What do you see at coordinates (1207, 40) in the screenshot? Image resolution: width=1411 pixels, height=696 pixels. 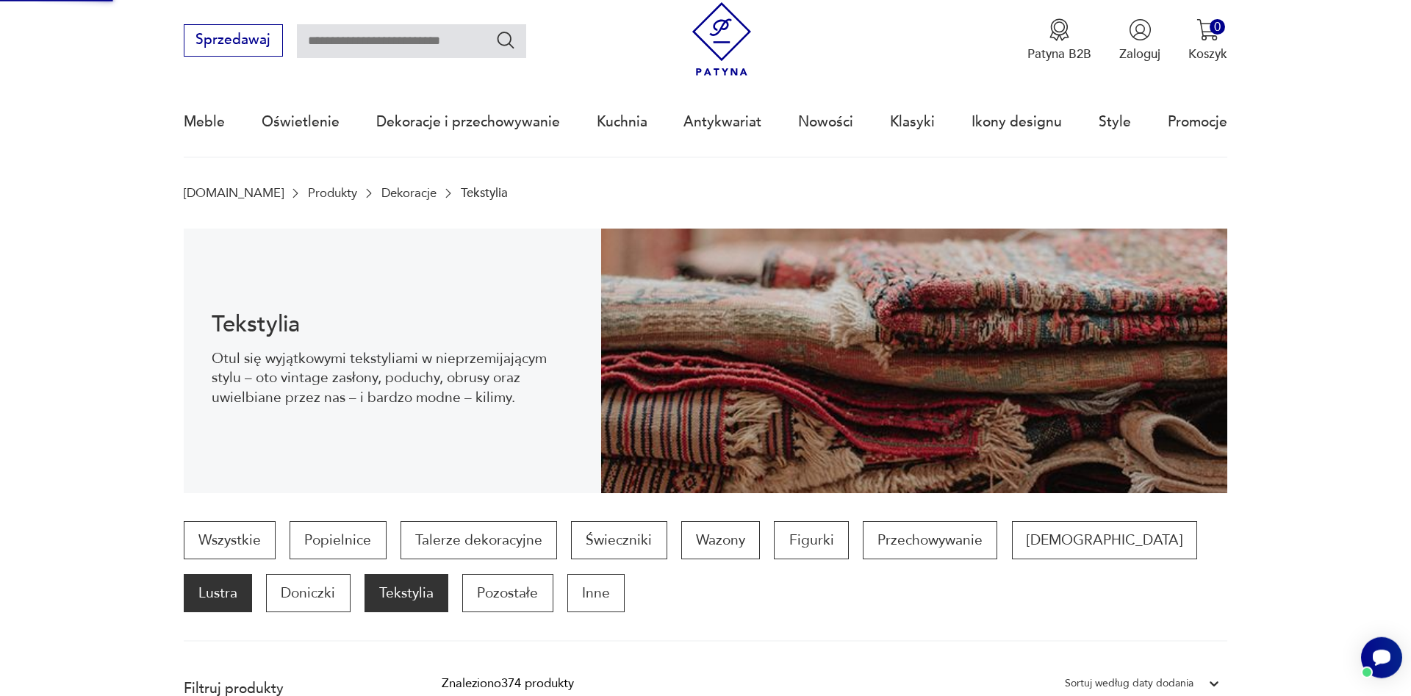 I see `button: 0Koszyk` at bounding box center [1207, 40].